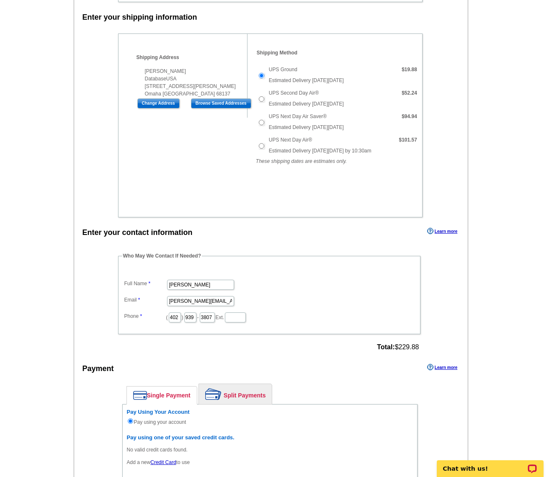 This screenshot has height=477, width=549. What do you see at coordinates (270, 412) in the screenshot?
I see `h6: Pay Using Your Account` at bounding box center [270, 412].